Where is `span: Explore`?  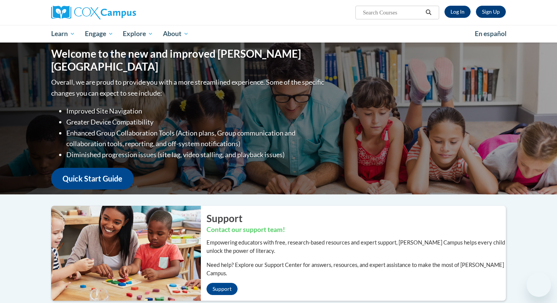
span: Explore is located at coordinates (138, 34).